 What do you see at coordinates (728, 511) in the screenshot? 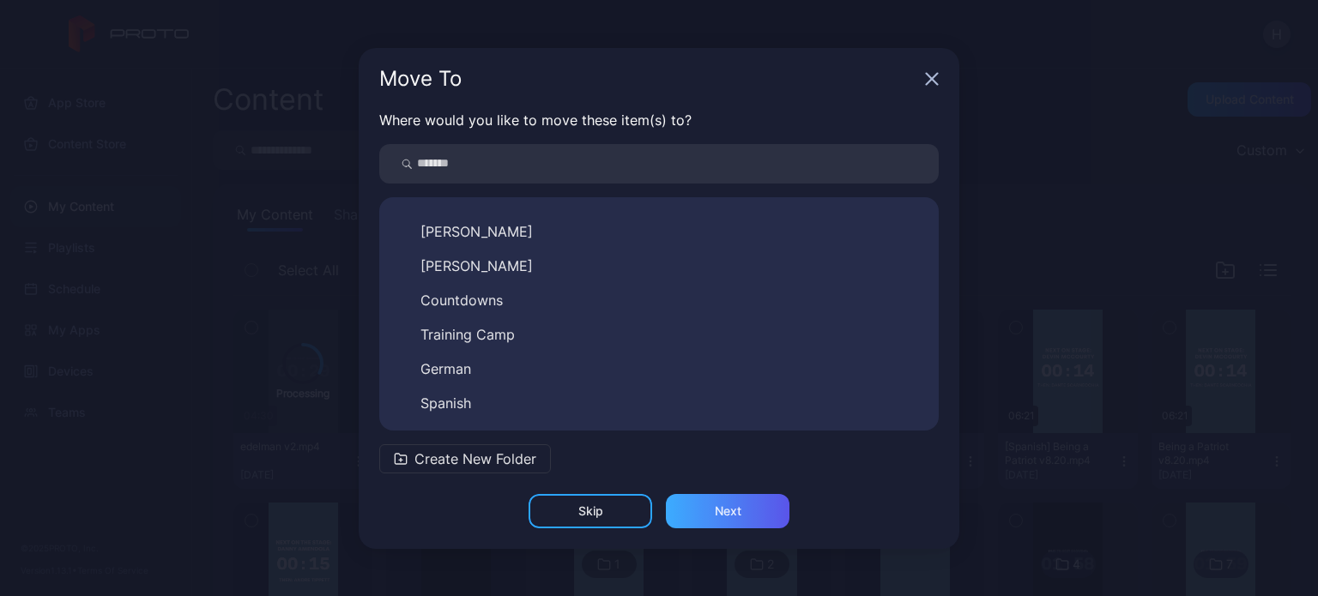
I see `button: Next` at bounding box center [728, 511].